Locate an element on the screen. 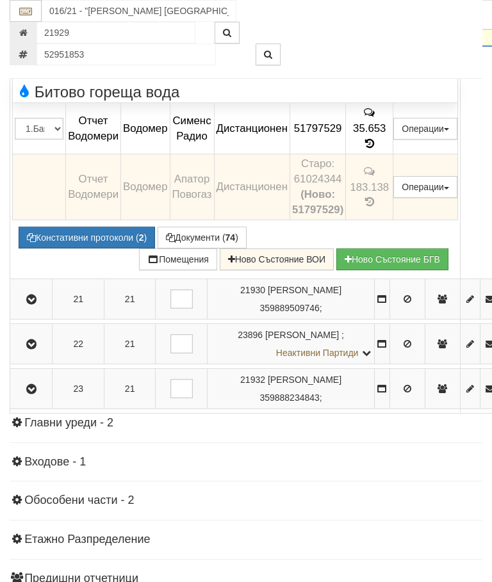 The width and height of the screenshot is (492, 582). button: Констативни протоколи (2) is located at coordinates (86, 238).